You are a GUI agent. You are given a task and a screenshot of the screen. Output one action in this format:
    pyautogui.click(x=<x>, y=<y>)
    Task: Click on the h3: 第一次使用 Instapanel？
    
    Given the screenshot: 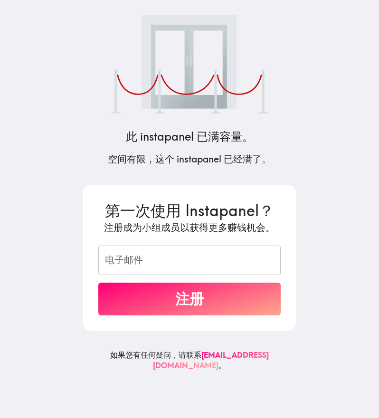 What is the action you would take?
    pyautogui.click(x=189, y=210)
    